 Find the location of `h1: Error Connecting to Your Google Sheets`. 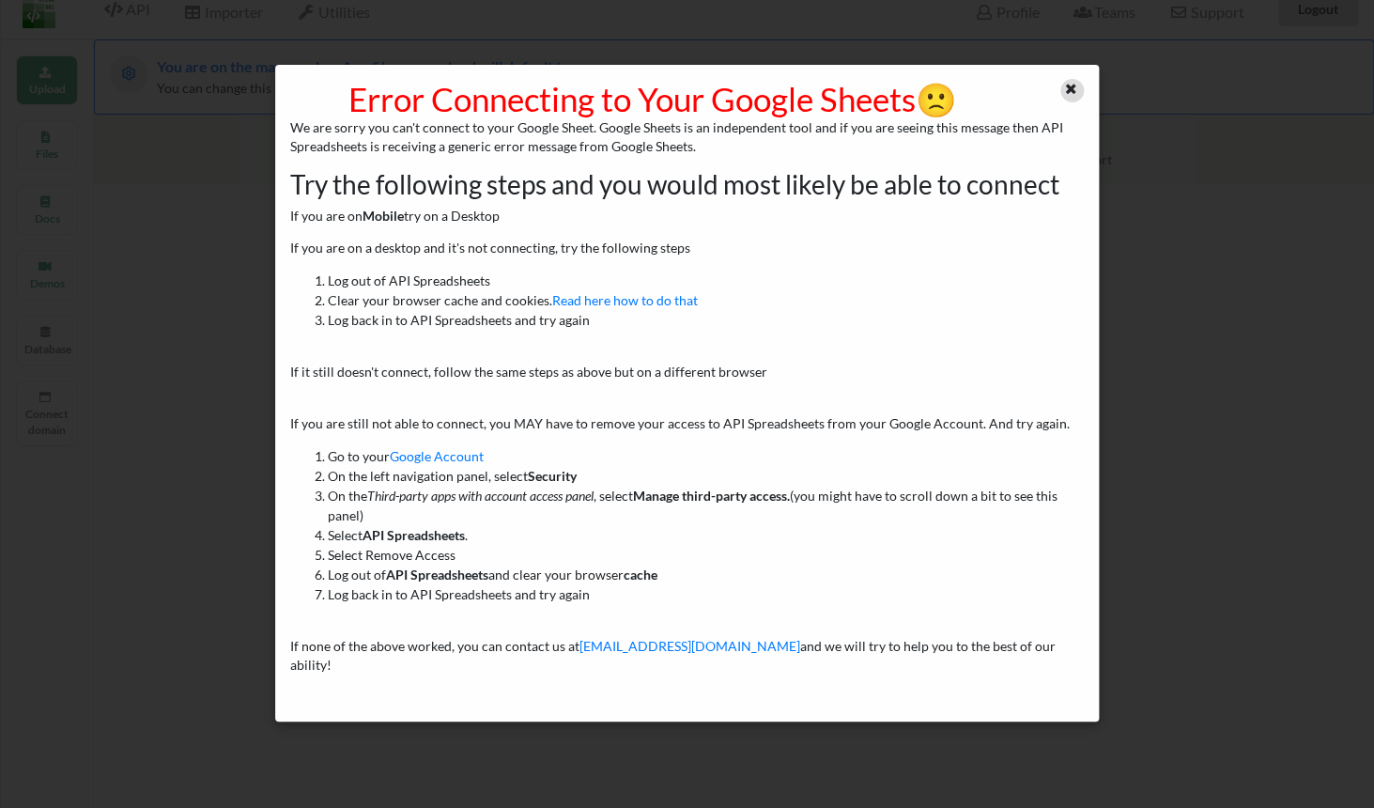

h1: Error Connecting to Your Google Sheets is located at coordinates (653, 99).